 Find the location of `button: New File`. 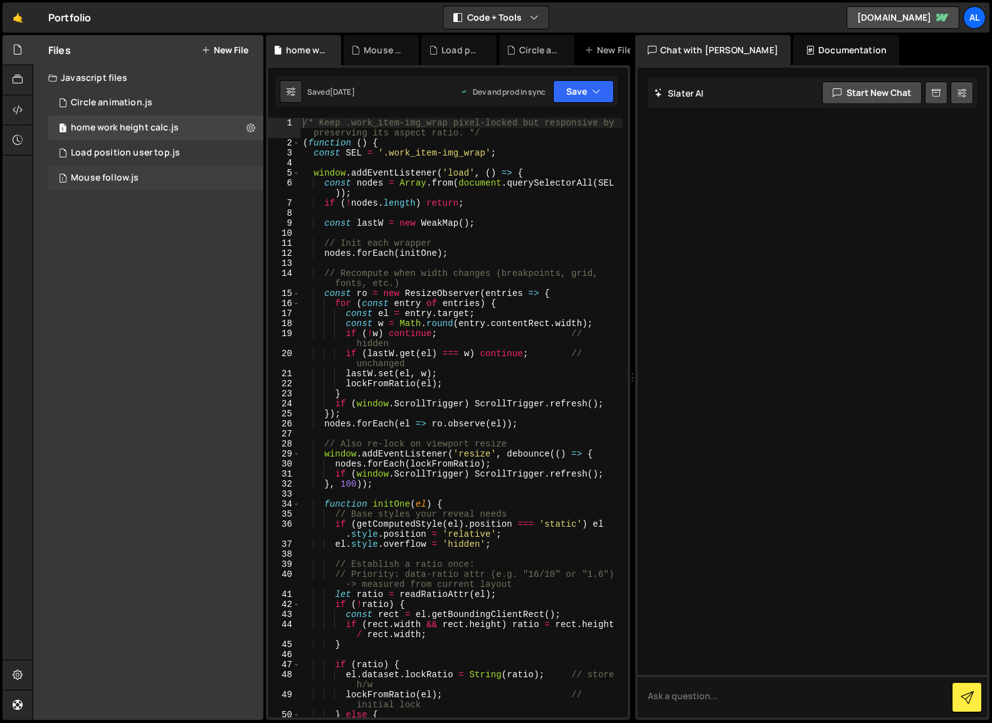

button: New File is located at coordinates (225, 50).